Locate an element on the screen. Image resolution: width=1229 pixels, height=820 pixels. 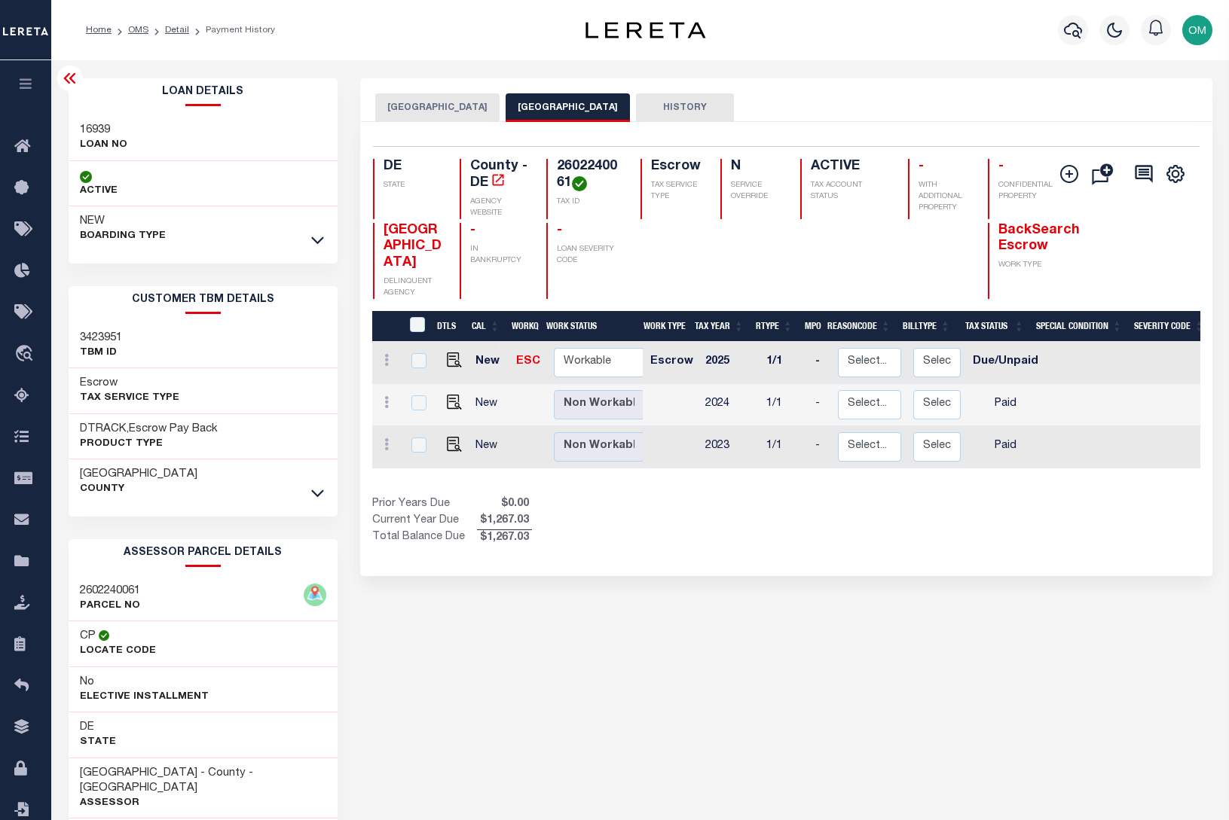
p: Tax Service Type is located at coordinates (130, 399).